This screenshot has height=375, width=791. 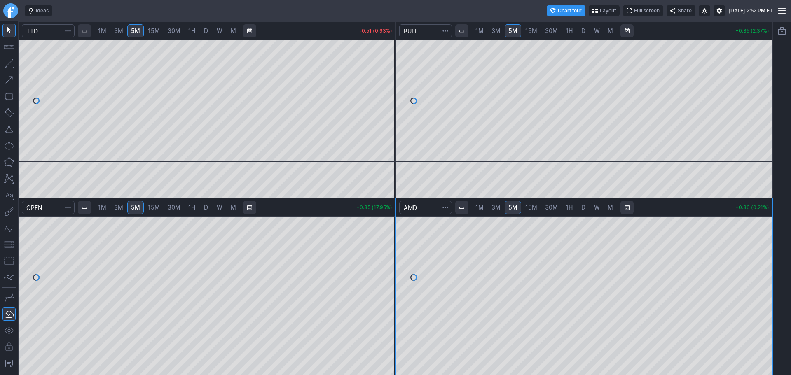 What do you see at coordinates (9, 298) in the screenshot?
I see `button: Drawing mode: Single` at bounding box center [9, 298].